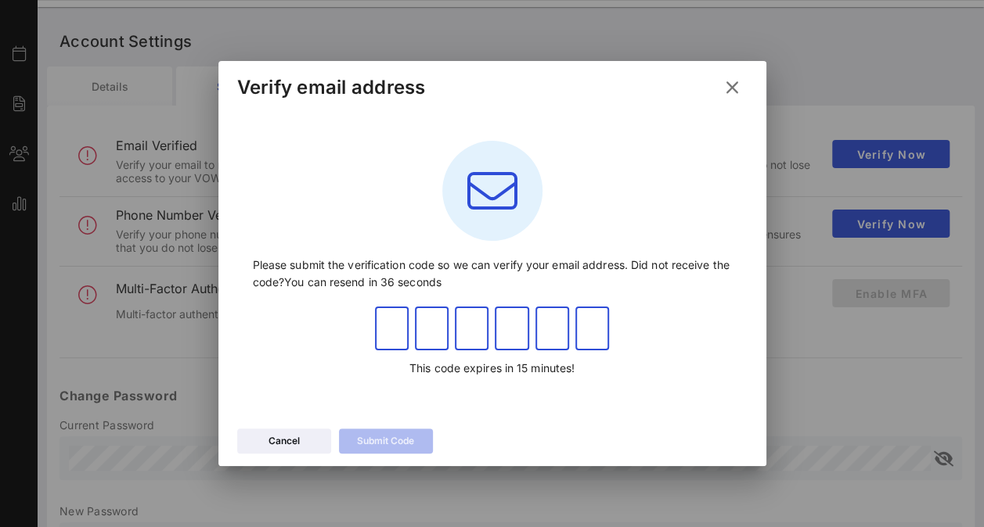 The width and height of the screenshot is (984, 527). Describe the element at coordinates (284, 441) in the screenshot. I see `button: Cancel` at that location.